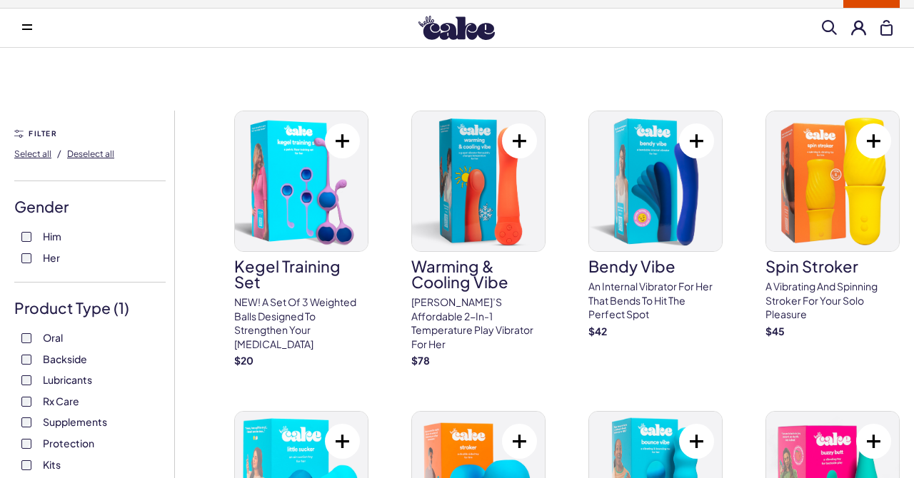 Image resolution: width=914 pixels, height=478 pixels. I want to click on span: Her, so click(51, 258).